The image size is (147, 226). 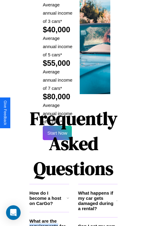 I want to click on h2: $40,000, so click(x=58, y=29).